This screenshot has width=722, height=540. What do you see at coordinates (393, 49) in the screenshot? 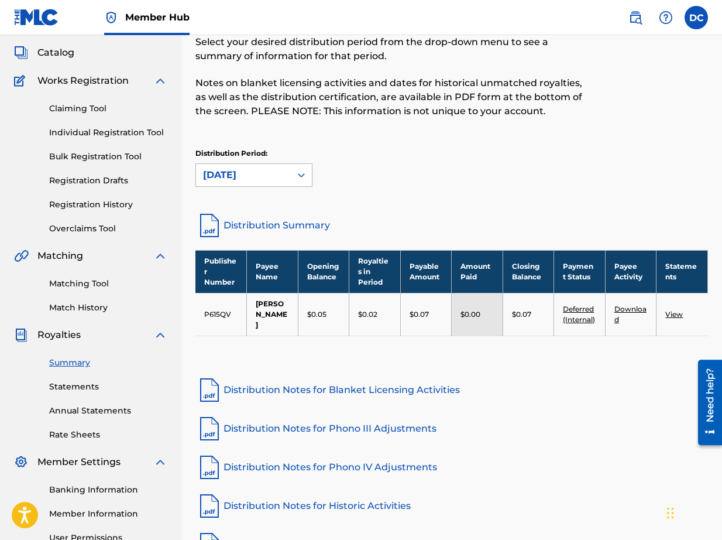
I see `p: Select your desired distribution period from the drop-down menu to see a summary of information f...` at bounding box center [393, 49].